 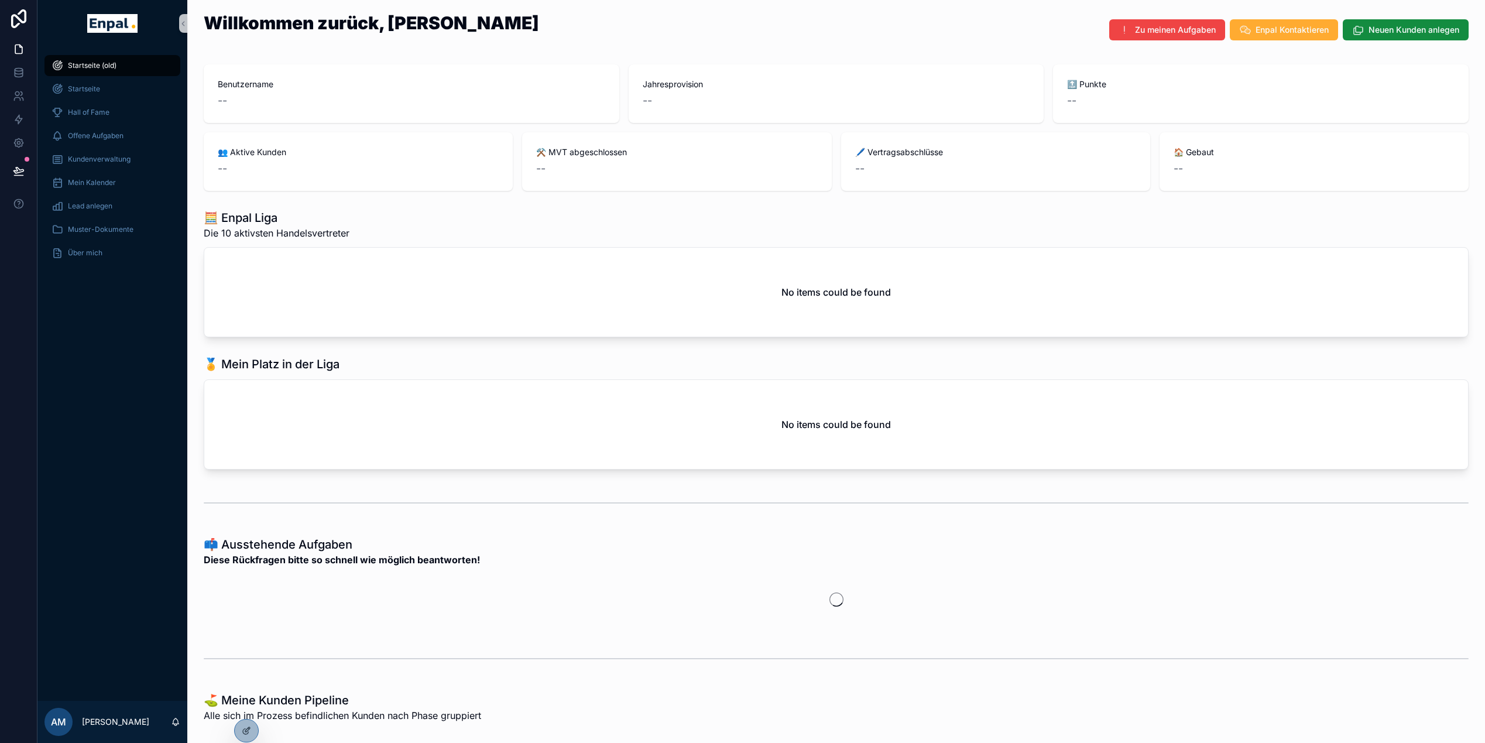 I want to click on span: Startseite, so click(x=84, y=89).